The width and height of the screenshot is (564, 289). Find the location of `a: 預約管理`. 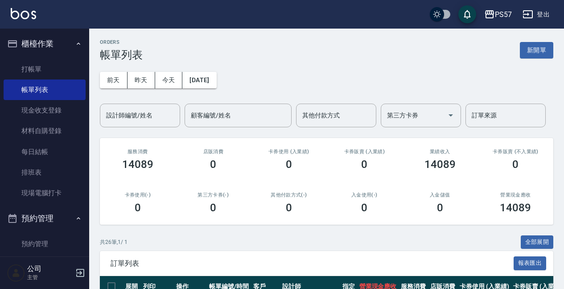

a: 預約管理 is located at coordinates (45, 244).